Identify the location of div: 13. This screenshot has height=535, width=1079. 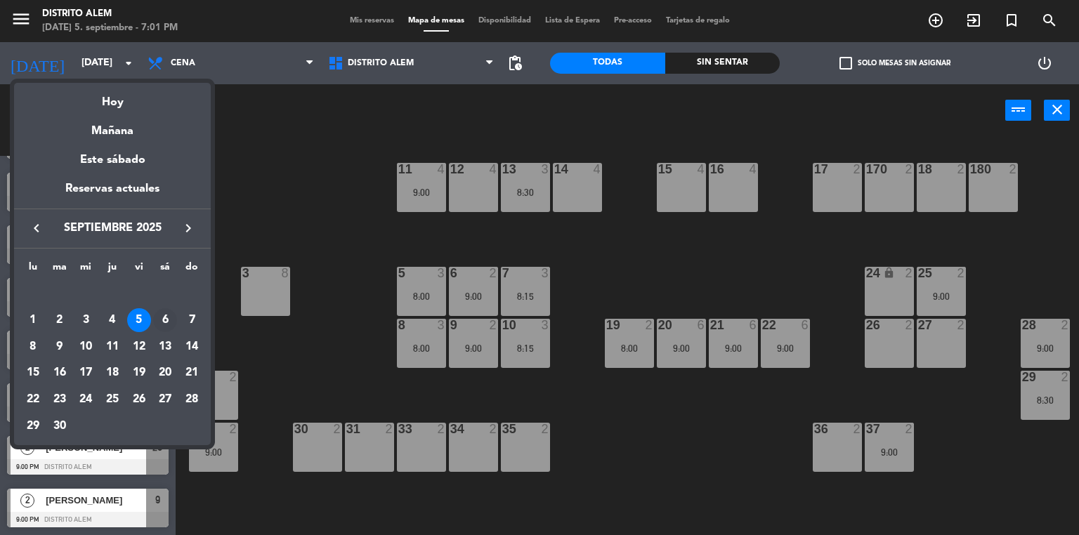
(165, 347).